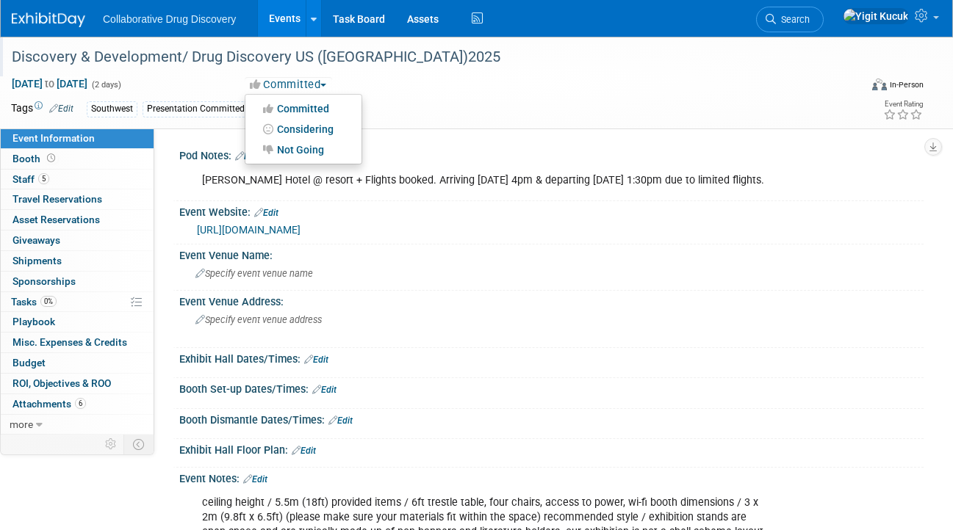 This screenshot has height=530, width=953. I want to click on span: 6, so click(80, 403).